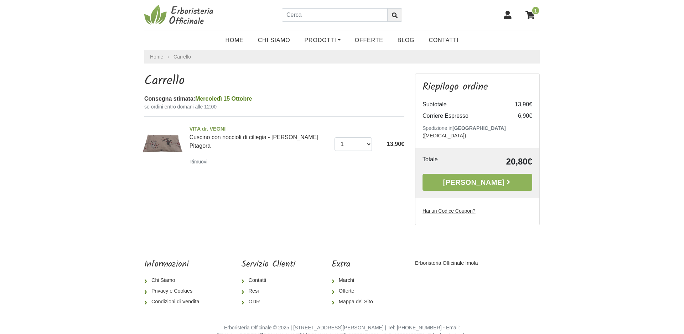  Describe the element at coordinates (223, 98) in the screenshot. I see `span: Mercoledì 15 Ottobre` at that location.